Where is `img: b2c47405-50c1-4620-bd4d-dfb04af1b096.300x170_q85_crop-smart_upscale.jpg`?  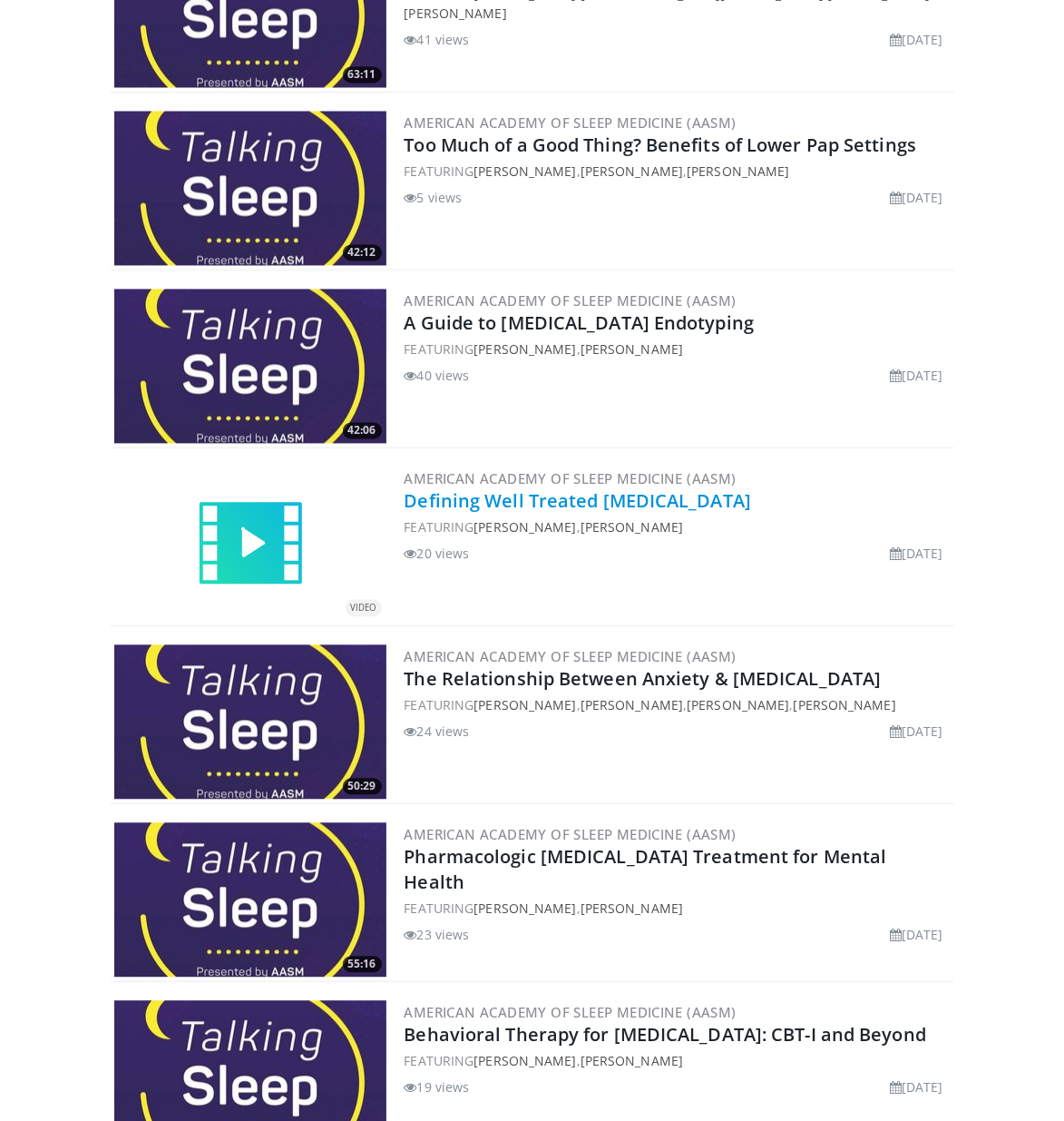
img: b2c47405-50c1-4620-bd4d-dfb04af1b096.300x170_q85_crop-smart_upscale.jpg is located at coordinates (251, 901).